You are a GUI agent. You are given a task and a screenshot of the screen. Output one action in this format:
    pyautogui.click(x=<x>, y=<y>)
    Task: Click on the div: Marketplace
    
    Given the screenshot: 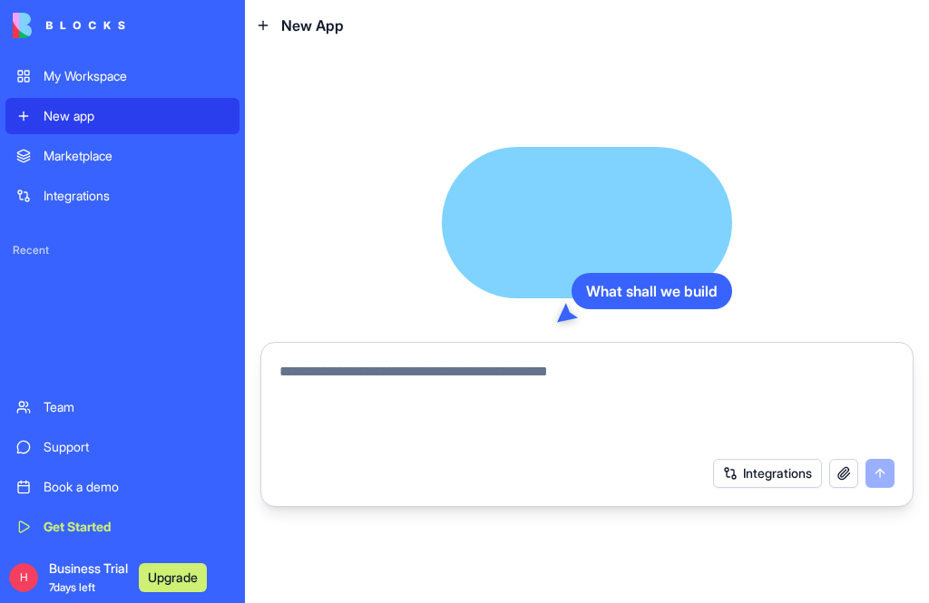 What is the action you would take?
    pyautogui.click(x=136, y=156)
    